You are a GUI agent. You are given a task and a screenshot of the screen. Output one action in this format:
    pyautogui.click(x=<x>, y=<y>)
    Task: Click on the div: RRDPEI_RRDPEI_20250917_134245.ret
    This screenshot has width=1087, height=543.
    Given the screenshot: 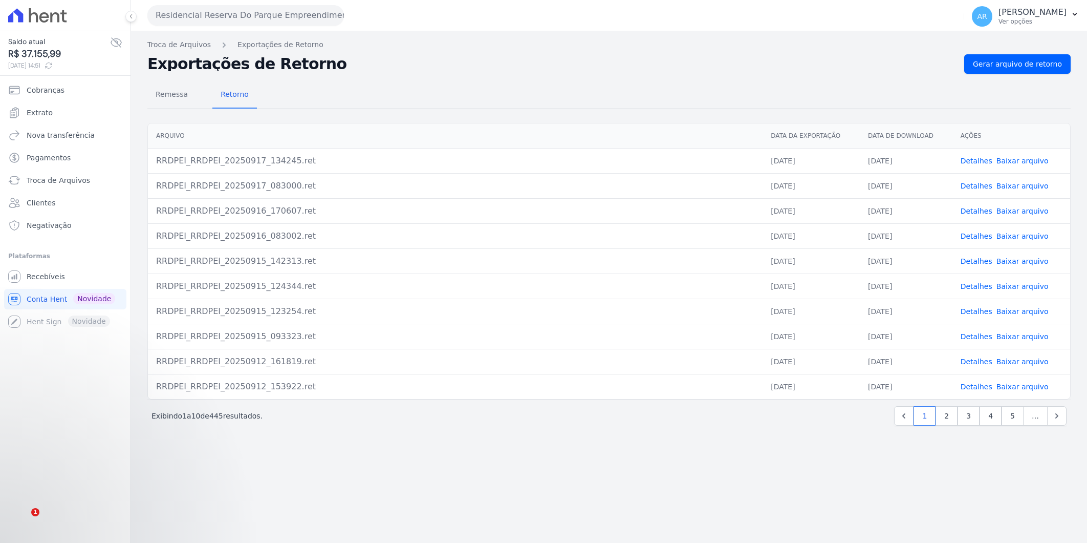 What is the action you would take?
    pyautogui.click(x=455, y=161)
    